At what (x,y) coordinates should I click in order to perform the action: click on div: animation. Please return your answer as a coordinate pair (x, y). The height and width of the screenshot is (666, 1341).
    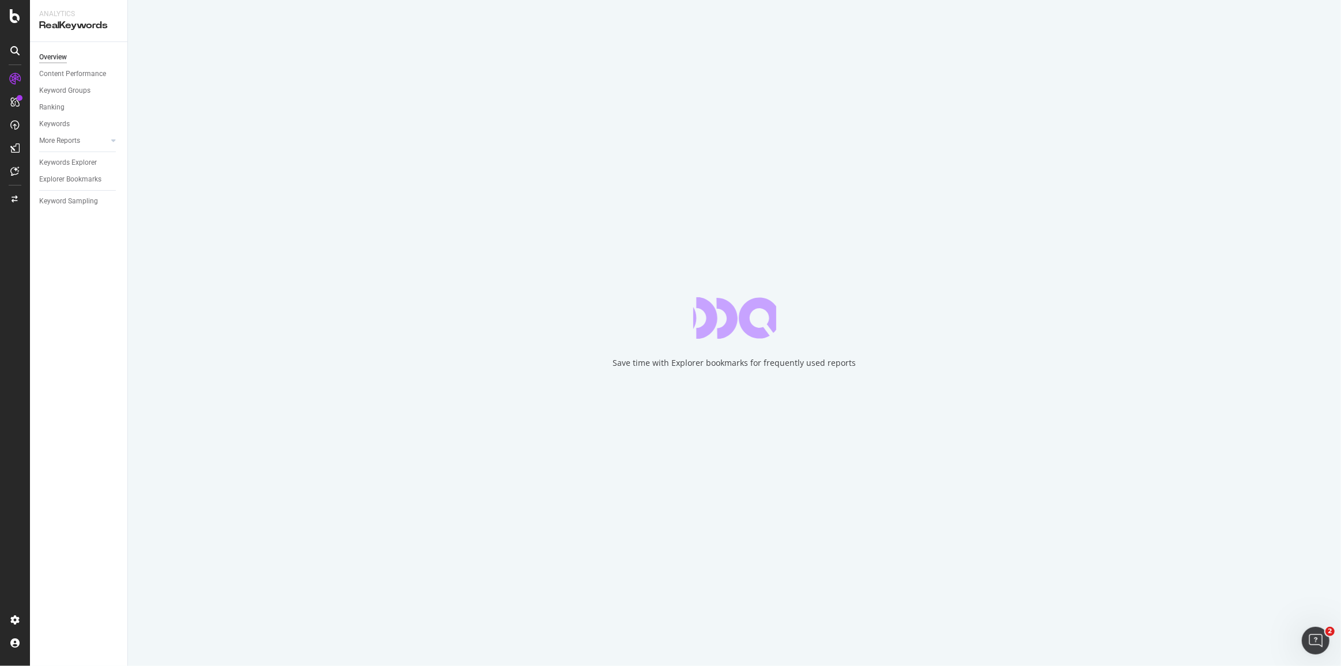
    Looking at the image, I should click on (735, 318).